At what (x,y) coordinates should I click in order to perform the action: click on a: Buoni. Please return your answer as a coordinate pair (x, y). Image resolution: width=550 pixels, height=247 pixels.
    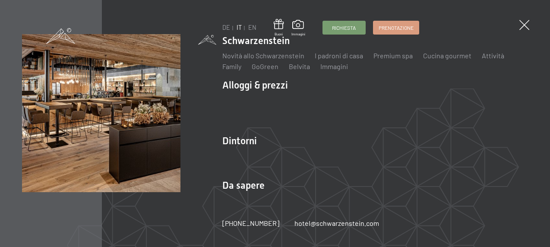
    Looking at the image, I should click on (278, 28).